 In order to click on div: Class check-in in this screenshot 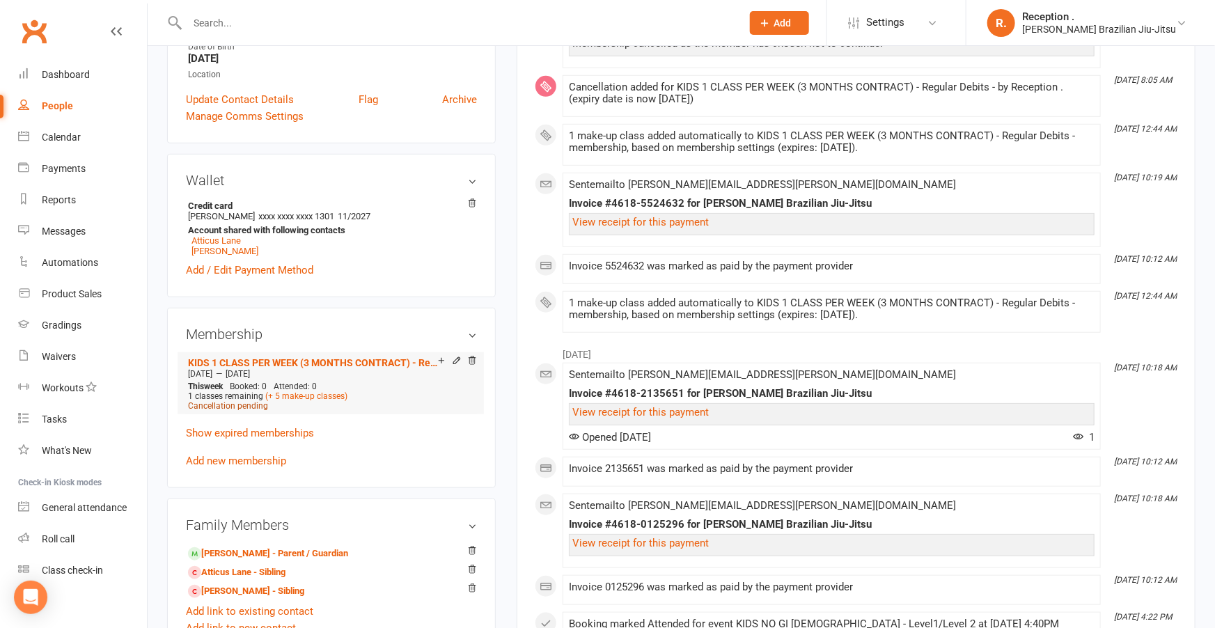, I will do `click(72, 570)`.